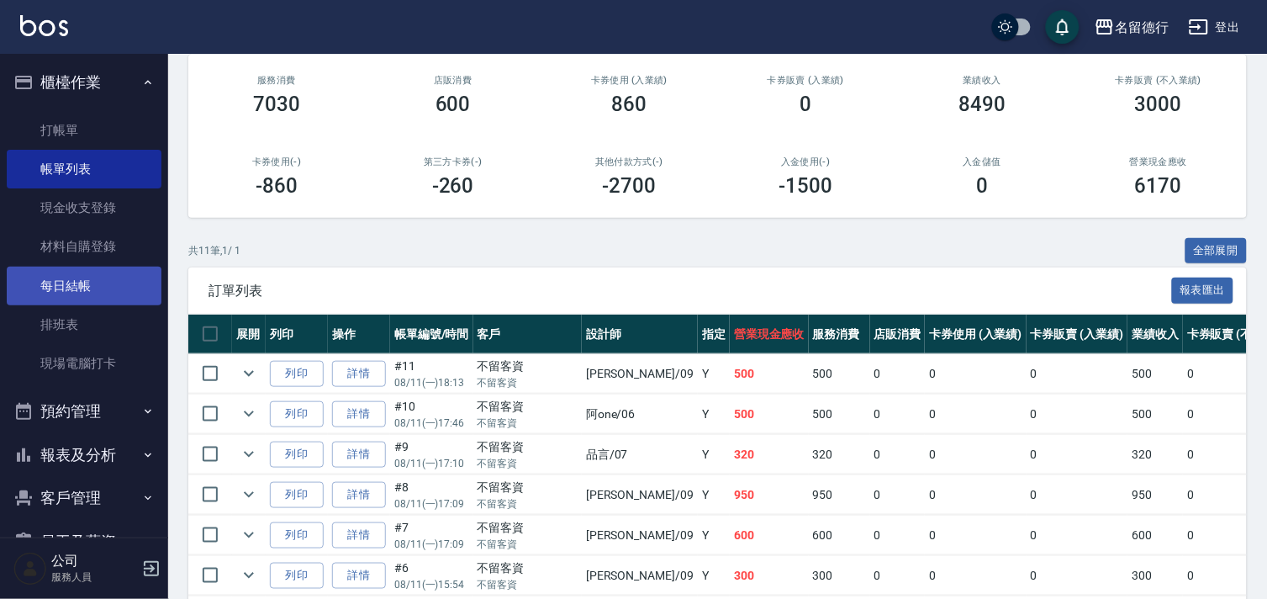  What do you see at coordinates (277, 161) in the screenshot?
I see `h2: 卡券使用(-)` at bounding box center [277, 161].